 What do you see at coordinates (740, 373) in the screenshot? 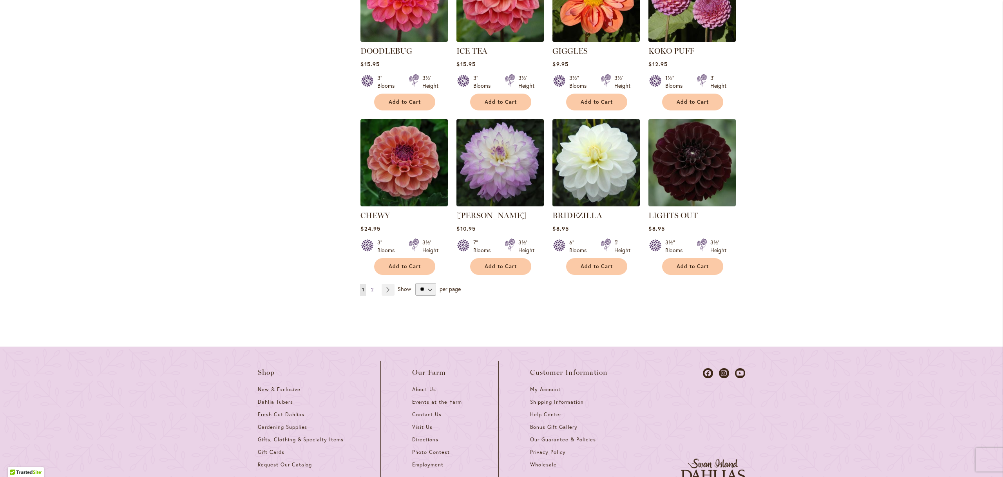
I see `a: Dahlias on Youtube` at bounding box center [740, 373].